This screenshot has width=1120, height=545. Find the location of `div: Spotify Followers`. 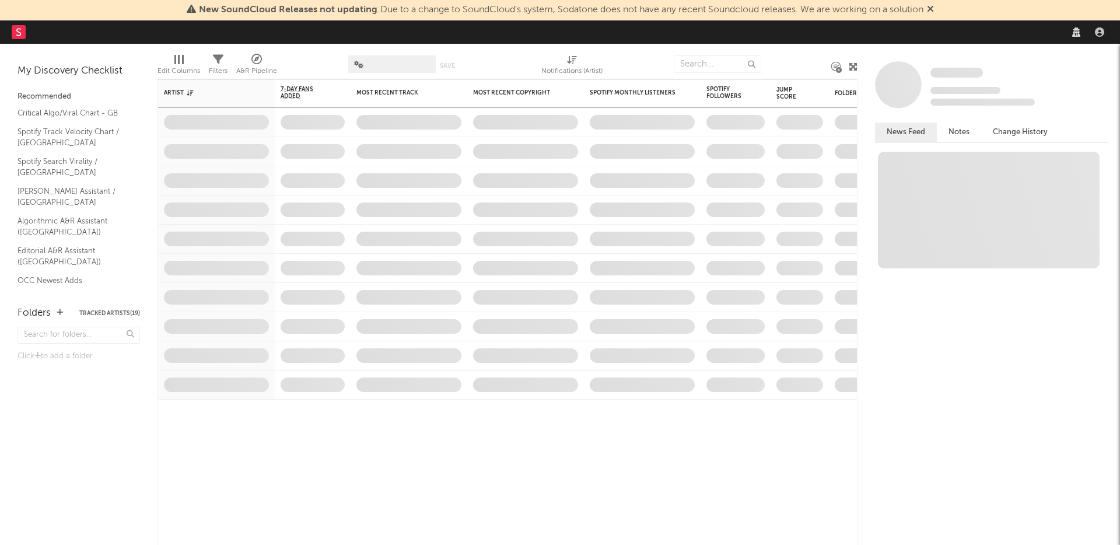

div: Spotify Followers is located at coordinates (727, 93).